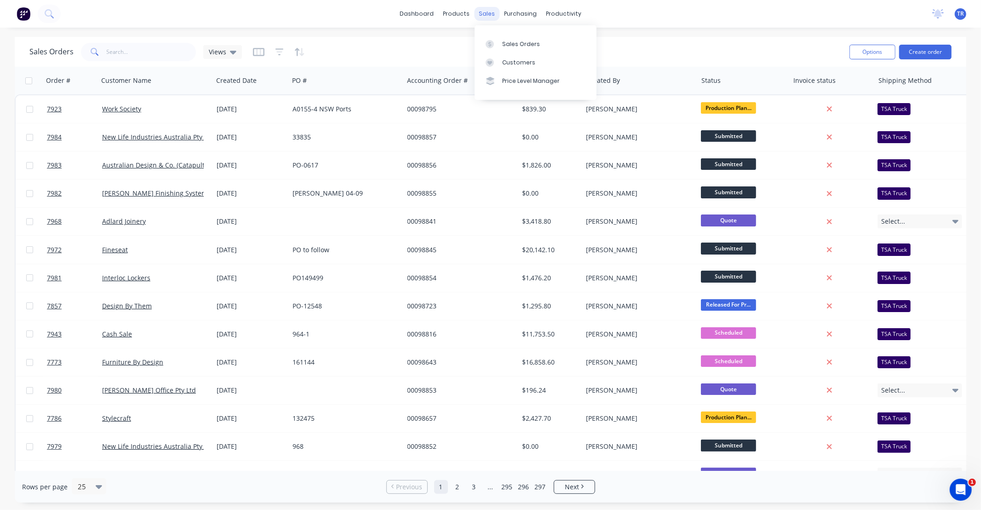 The width and height of the screenshot is (981, 510). I want to click on a: dashboard, so click(417, 14).